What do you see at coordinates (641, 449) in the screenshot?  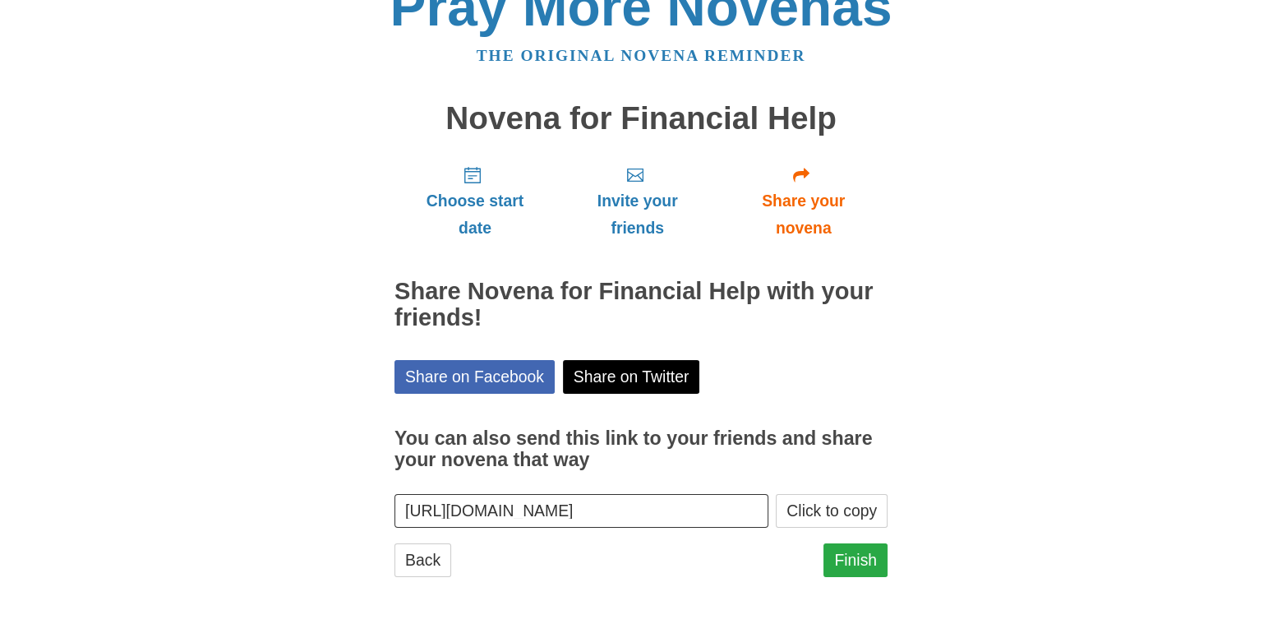 I see `h3: You can also send this link to your friends and share your novena that way` at bounding box center [641, 449].